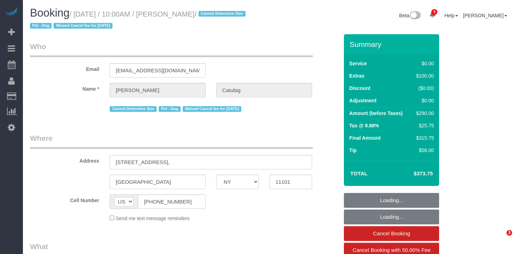 This screenshot has height=254, width=516. I want to click on img: New interface, so click(414, 16).